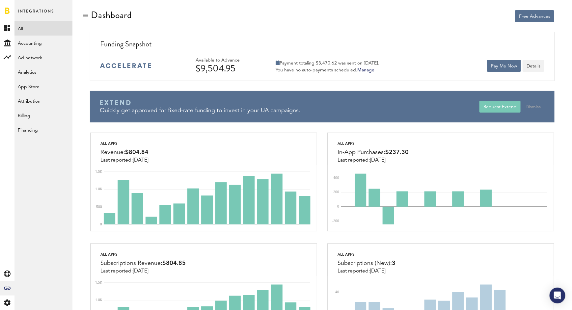  I want to click on img: accelerate-medium-blue-logo.svg, so click(125, 66).